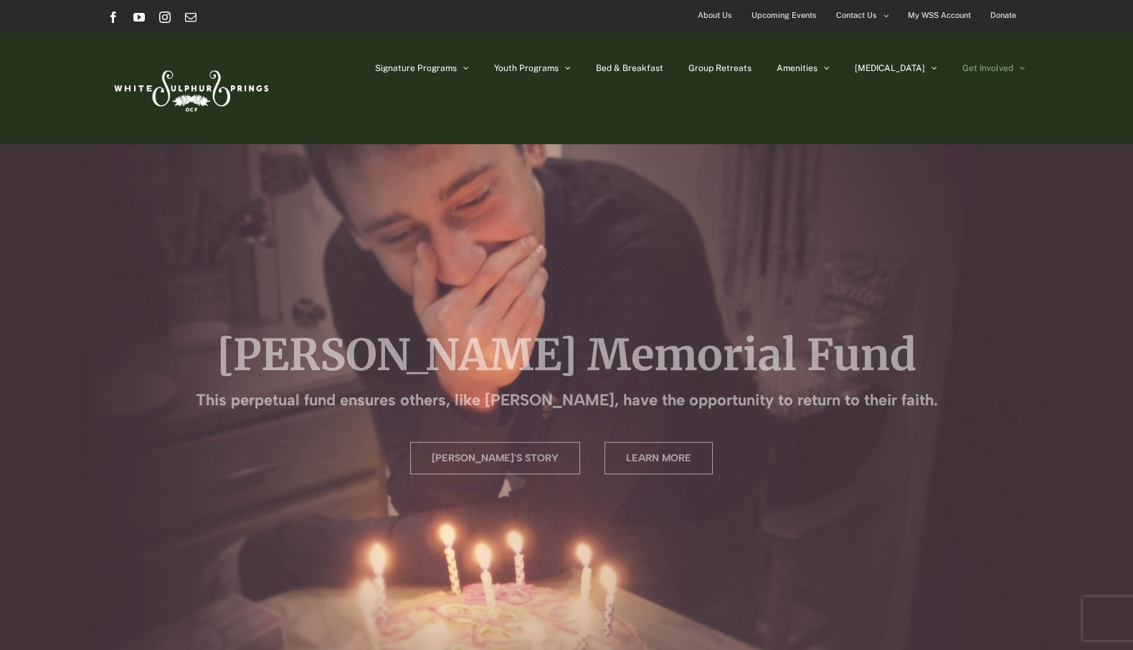 This screenshot has width=1133, height=650. I want to click on a: Email, so click(191, 17).